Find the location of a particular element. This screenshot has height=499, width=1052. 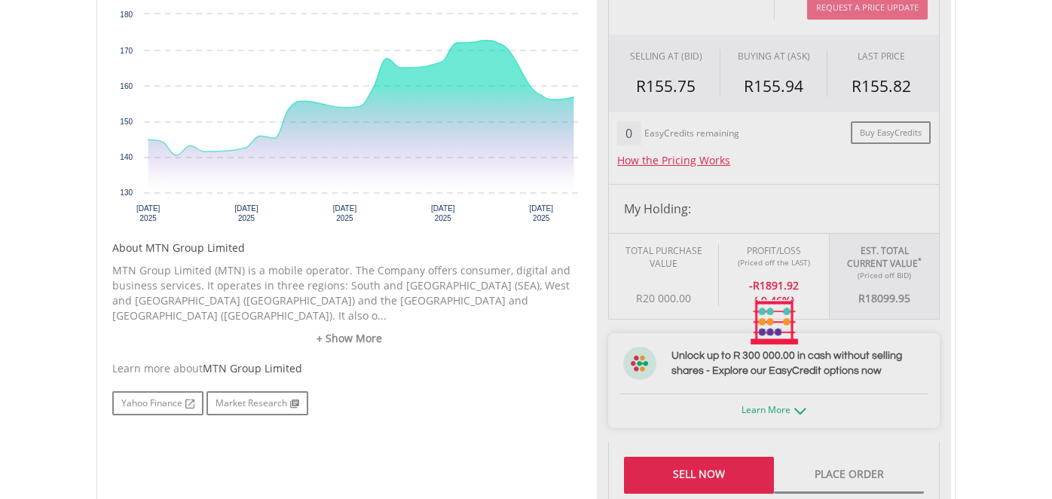

text: 150 is located at coordinates (126, 121).